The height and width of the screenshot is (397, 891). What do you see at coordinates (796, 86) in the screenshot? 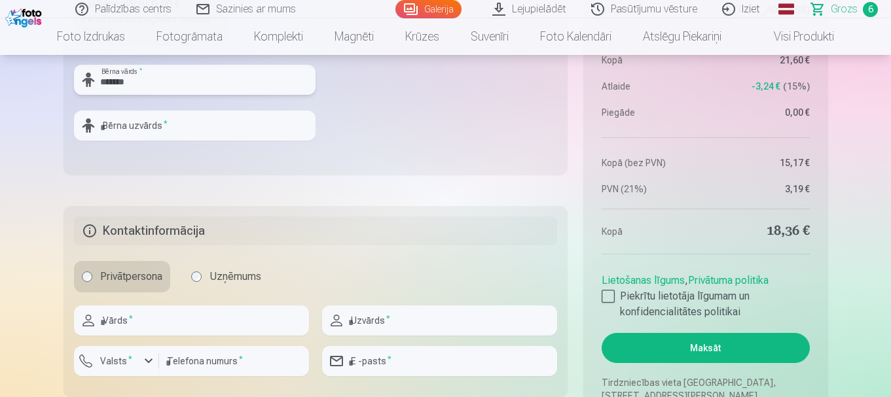
I see `span: 15 %` at bounding box center [796, 86].